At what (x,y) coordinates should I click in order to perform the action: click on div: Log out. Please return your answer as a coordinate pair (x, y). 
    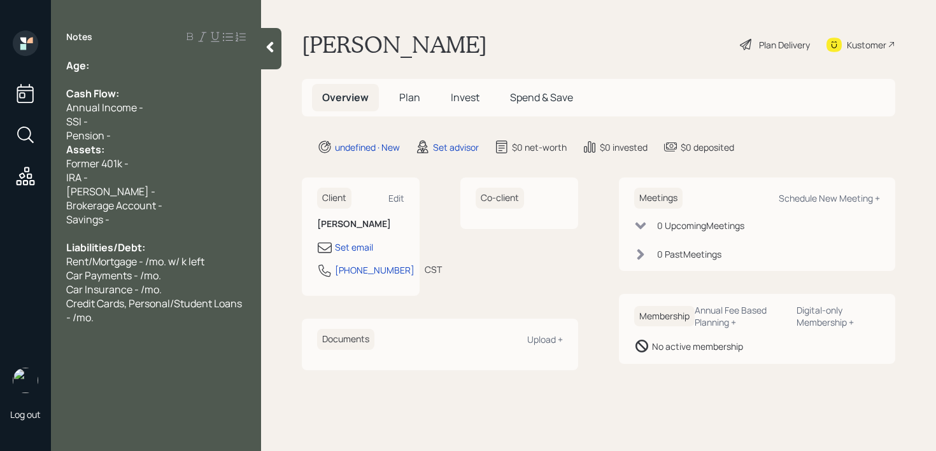
    Looking at the image, I should click on (25, 414).